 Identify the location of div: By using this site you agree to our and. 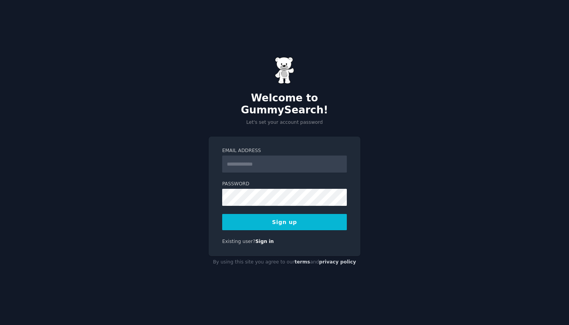
(285, 263).